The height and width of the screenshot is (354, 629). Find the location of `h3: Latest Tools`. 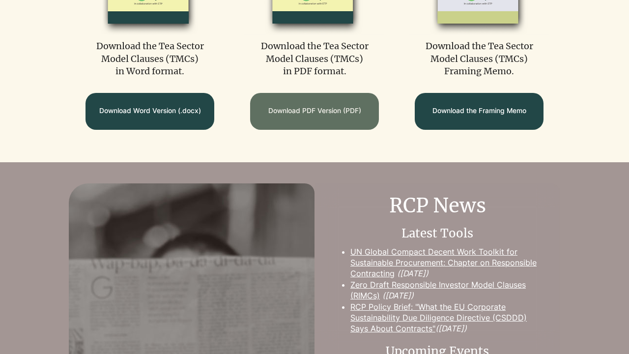

h3: Latest Tools is located at coordinates (437, 233).